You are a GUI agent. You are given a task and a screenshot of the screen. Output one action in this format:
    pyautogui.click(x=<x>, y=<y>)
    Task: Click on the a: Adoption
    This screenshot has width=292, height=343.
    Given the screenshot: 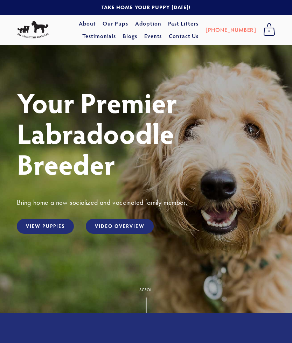 What is the action you would take?
    pyautogui.click(x=148, y=23)
    